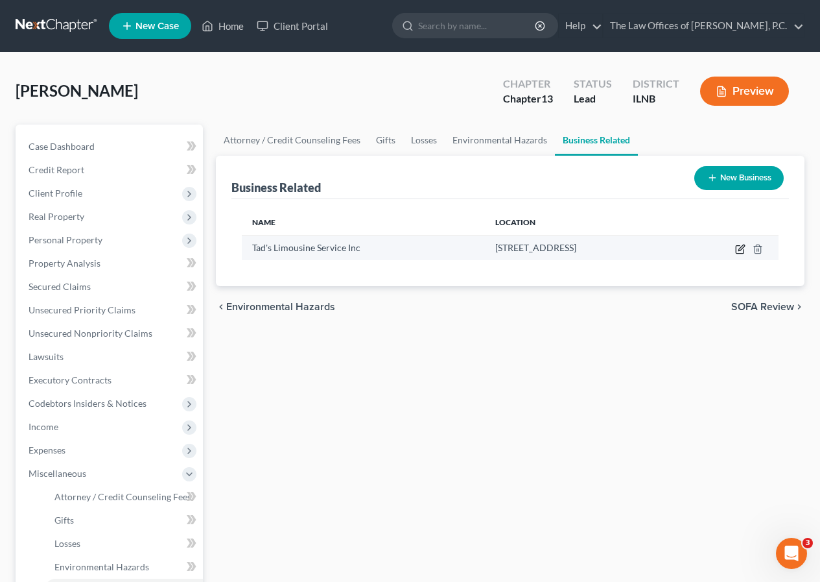 The height and width of the screenshot is (582, 820). I want to click on a: Credit Report, so click(110, 170).